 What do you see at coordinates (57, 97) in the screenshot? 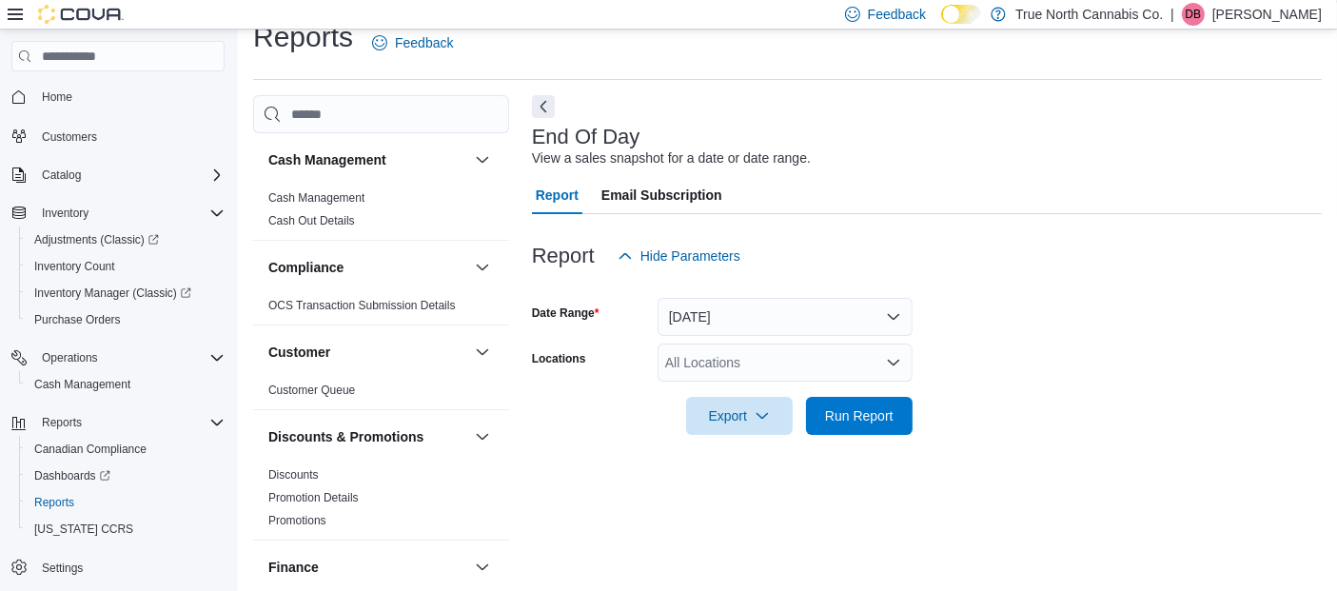
I see `a: Home` at bounding box center [57, 97].